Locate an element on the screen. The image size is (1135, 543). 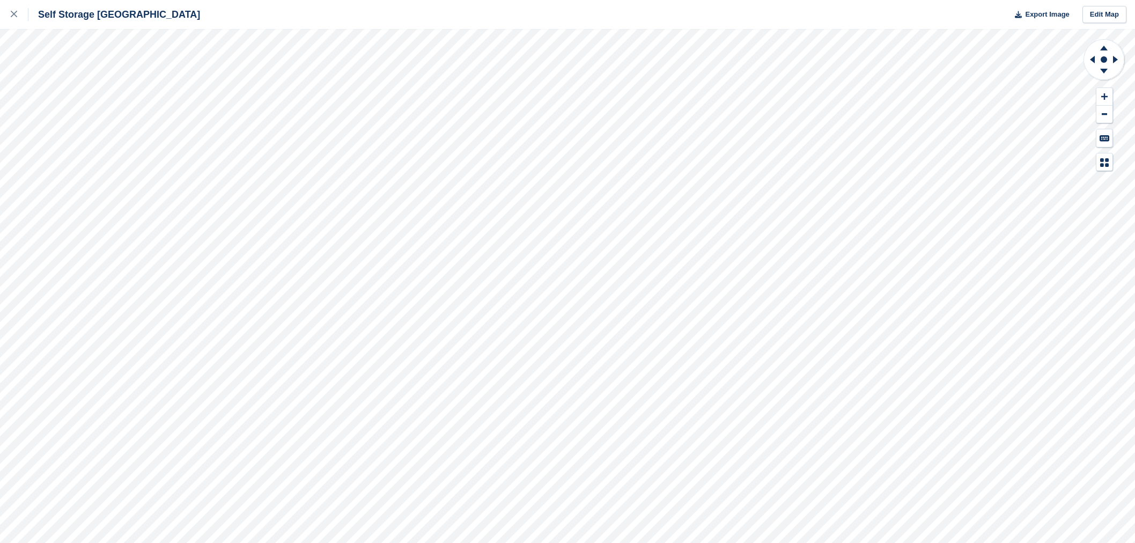
a: Edit Map is located at coordinates (1105, 14).